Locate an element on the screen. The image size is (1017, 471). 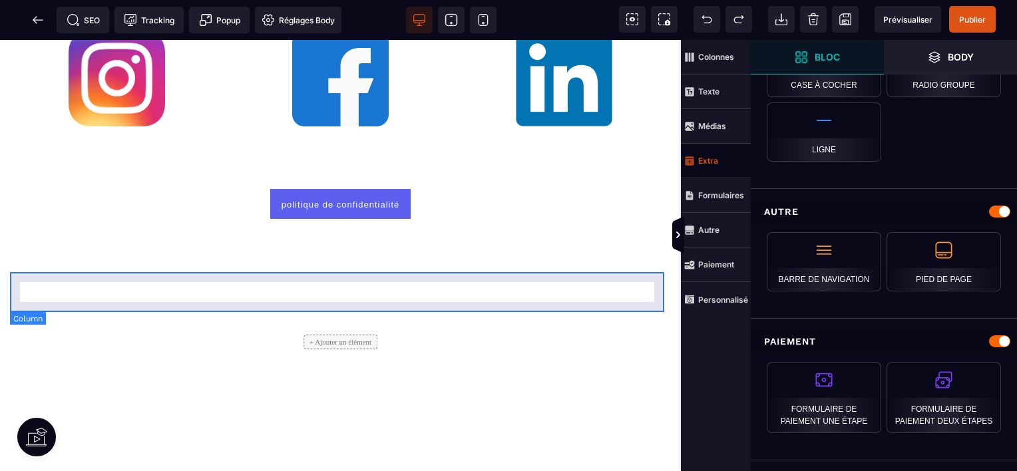
strong: Paiement is located at coordinates (716, 264).